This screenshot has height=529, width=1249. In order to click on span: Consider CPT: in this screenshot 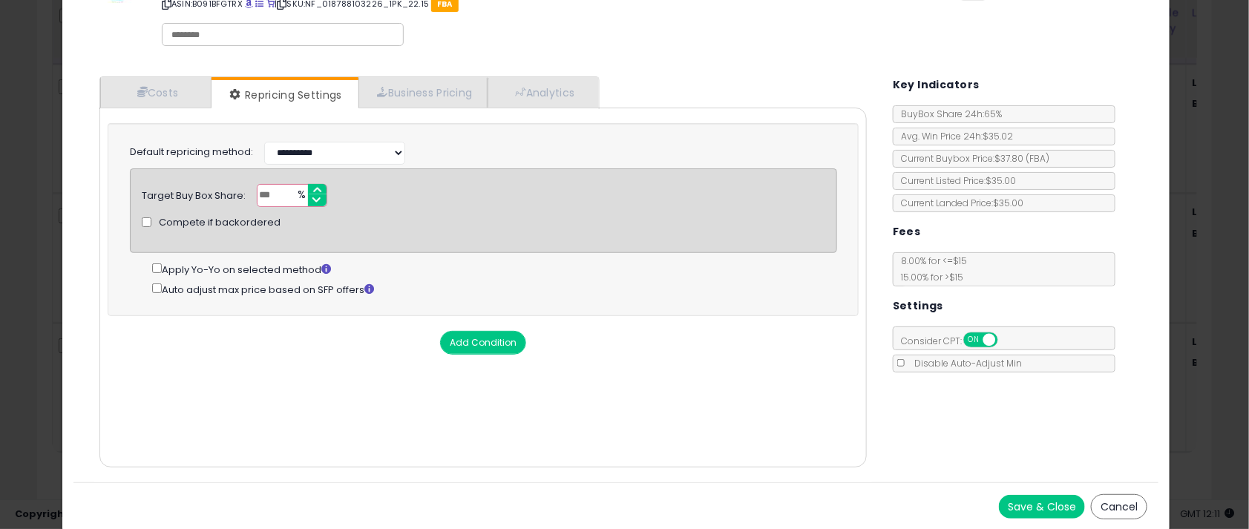, I will do `click(955, 341)`.